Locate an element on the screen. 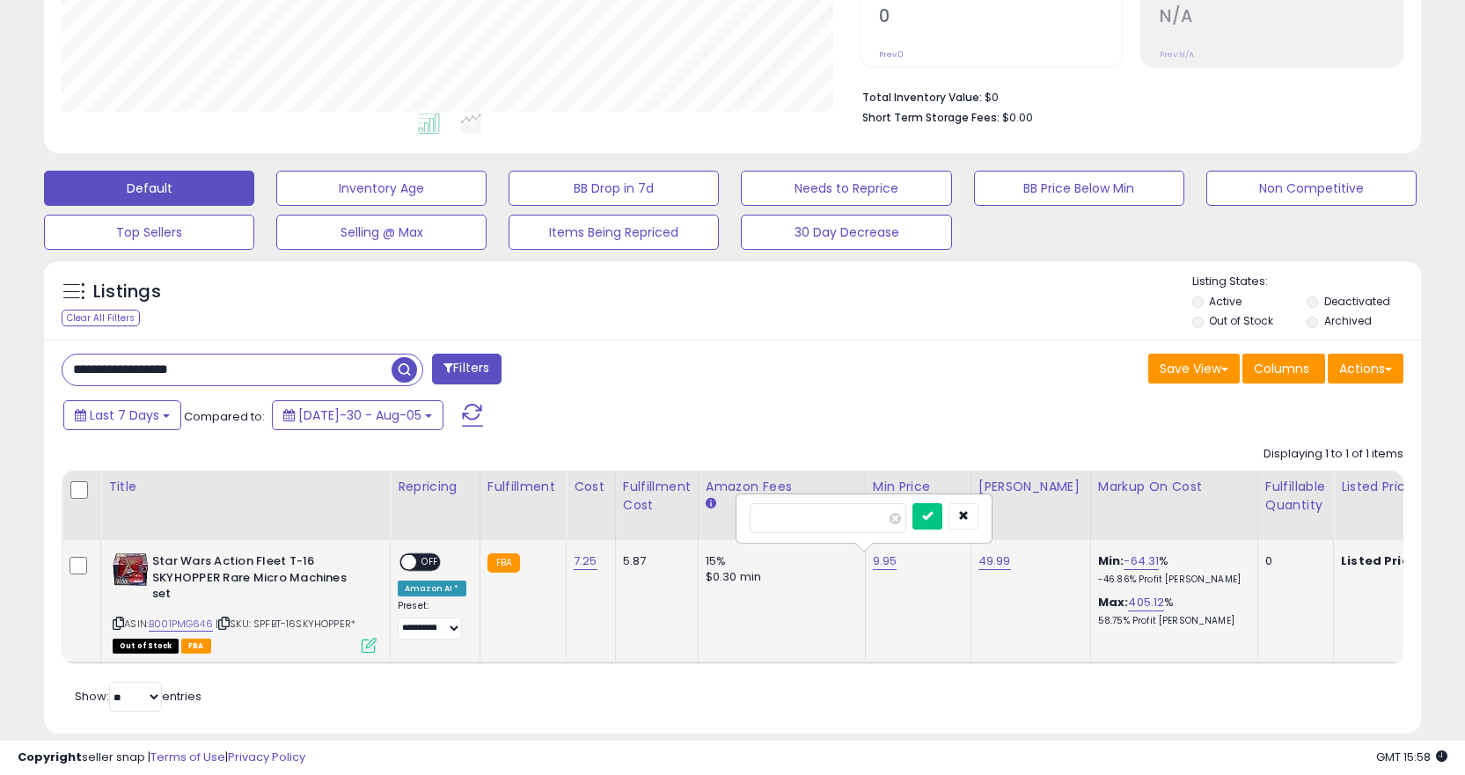 This screenshot has height=775, width=1465. a: 405.12 is located at coordinates (1145, 603).